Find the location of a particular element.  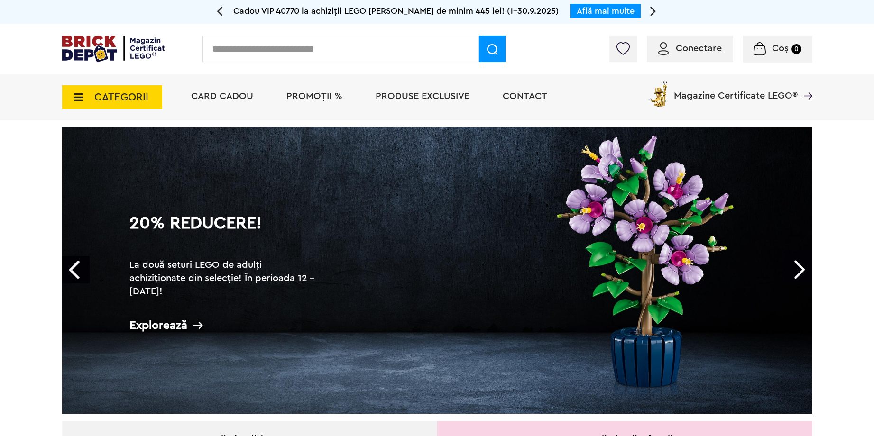

a: Card Cadou is located at coordinates (222, 96).